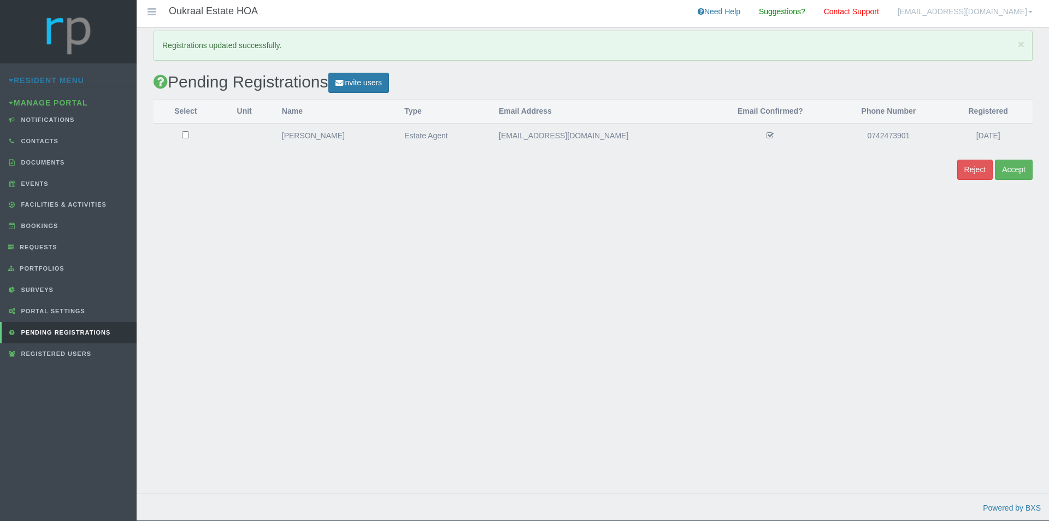  Describe the element at coordinates (975, 169) in the screenshot. I see `button: Reject` at that location.